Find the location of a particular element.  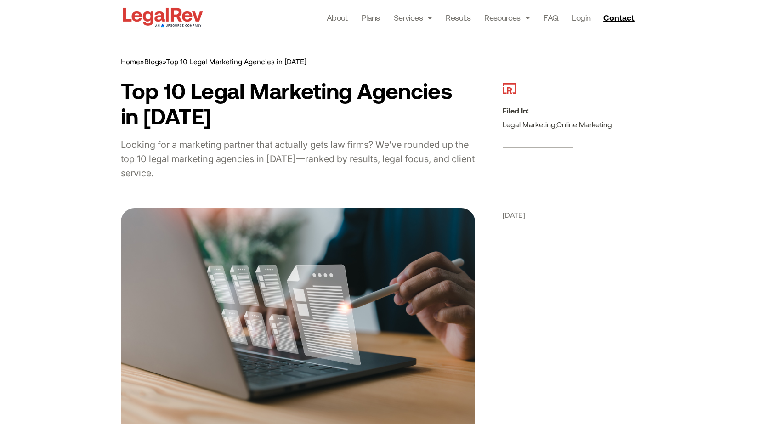

a: Home is located at coordinates (131, 62).